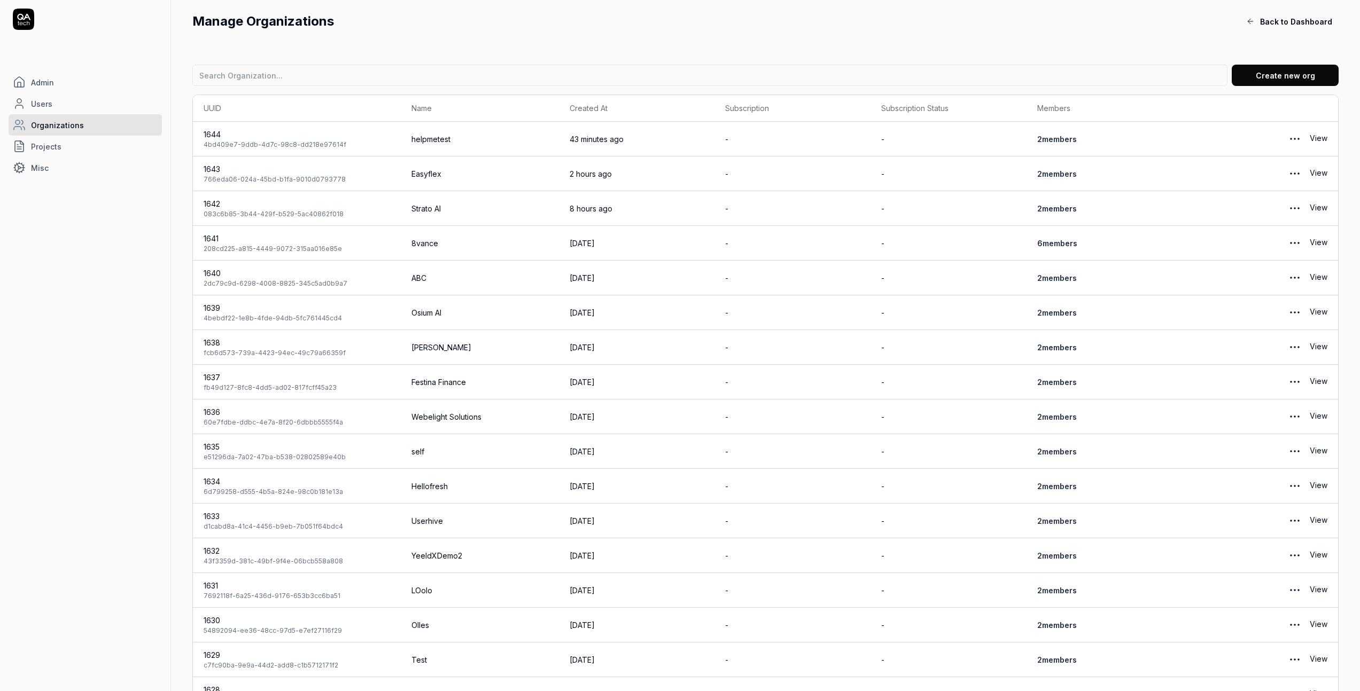 The height and width of the screenshot is (691, 1360). Describe the element at coordinates (1289, 21) in the screenshot. I see `button: Back to Dashboard` at that location.